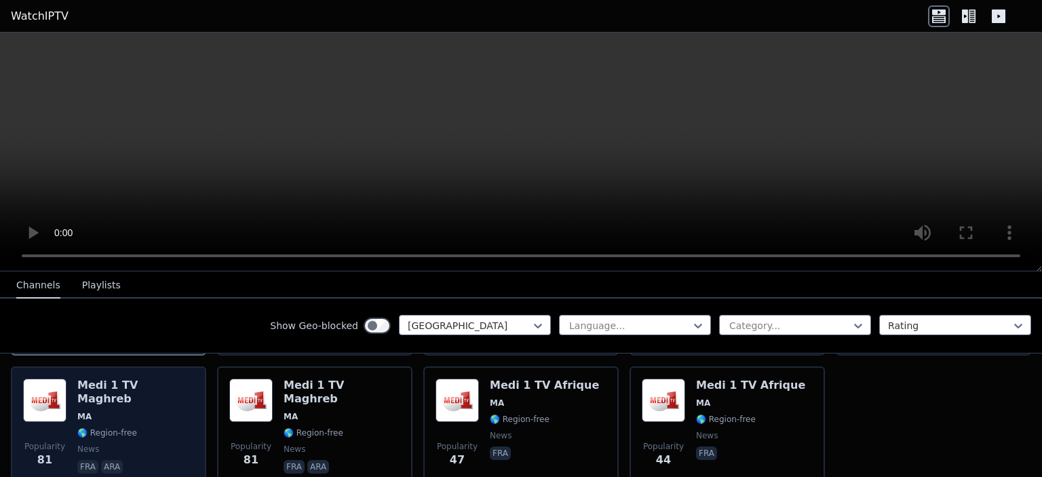  Describe the element at coordinates (314, 326) in the screenshot. I see `label: Show Geo-blocked` at that location.